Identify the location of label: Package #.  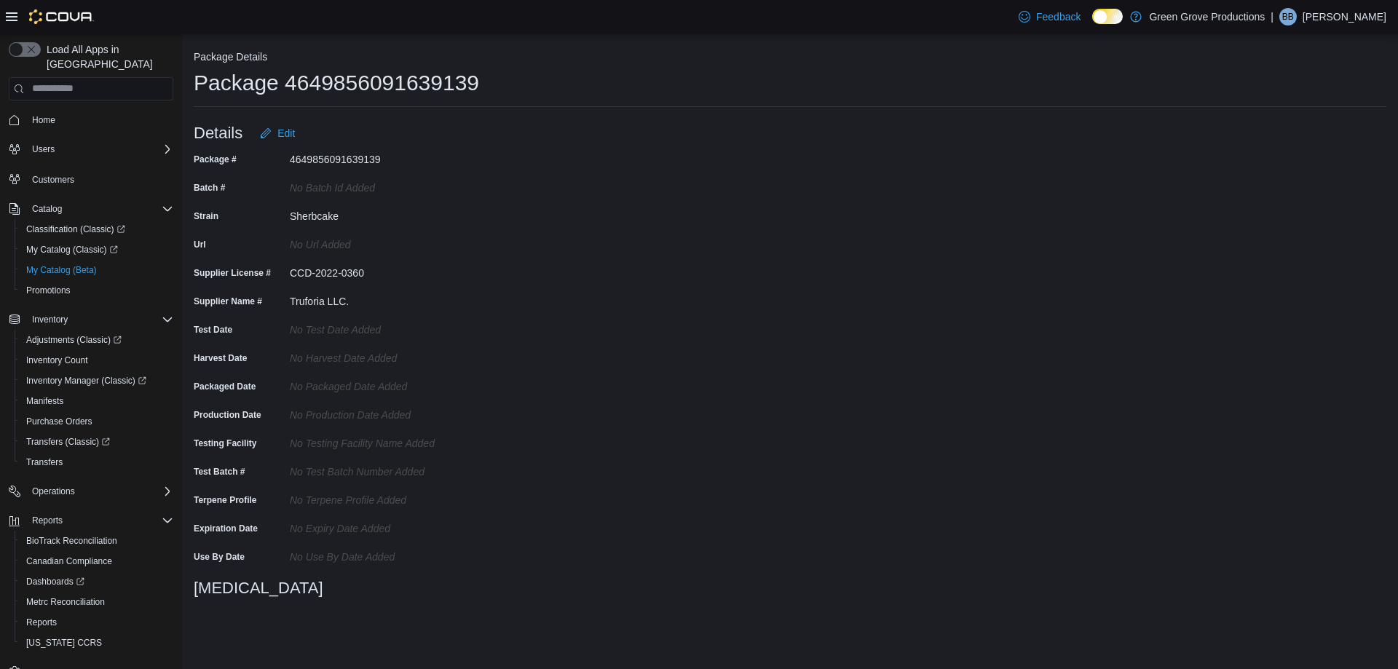
(215, 160).